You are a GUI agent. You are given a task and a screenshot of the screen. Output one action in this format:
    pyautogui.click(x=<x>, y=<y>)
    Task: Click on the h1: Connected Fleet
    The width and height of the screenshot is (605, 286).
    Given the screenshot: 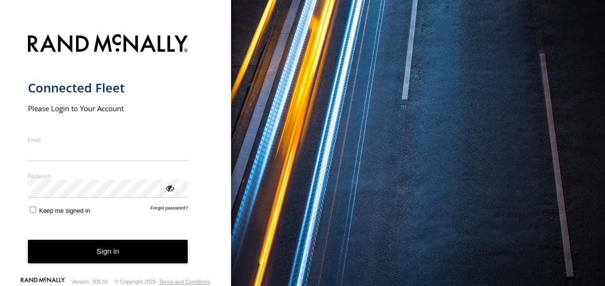 What is the action you would take?
    pyautogui.click(x=108, y=88)
    